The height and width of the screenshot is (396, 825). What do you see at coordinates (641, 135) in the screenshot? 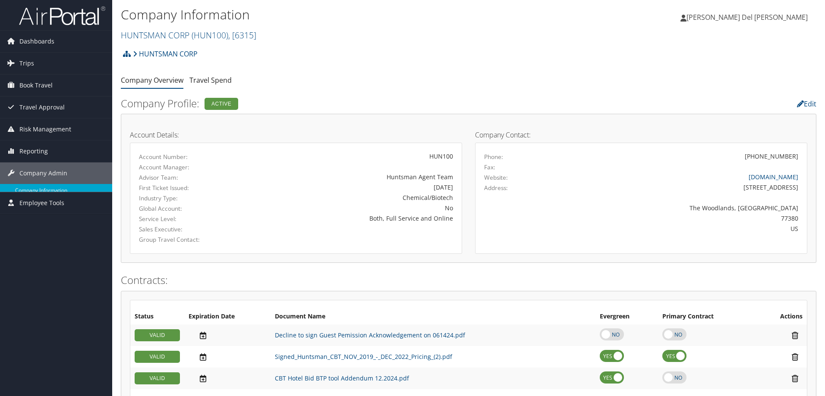
I see `h4: Company Contact:` at bounding box center [641, 135].